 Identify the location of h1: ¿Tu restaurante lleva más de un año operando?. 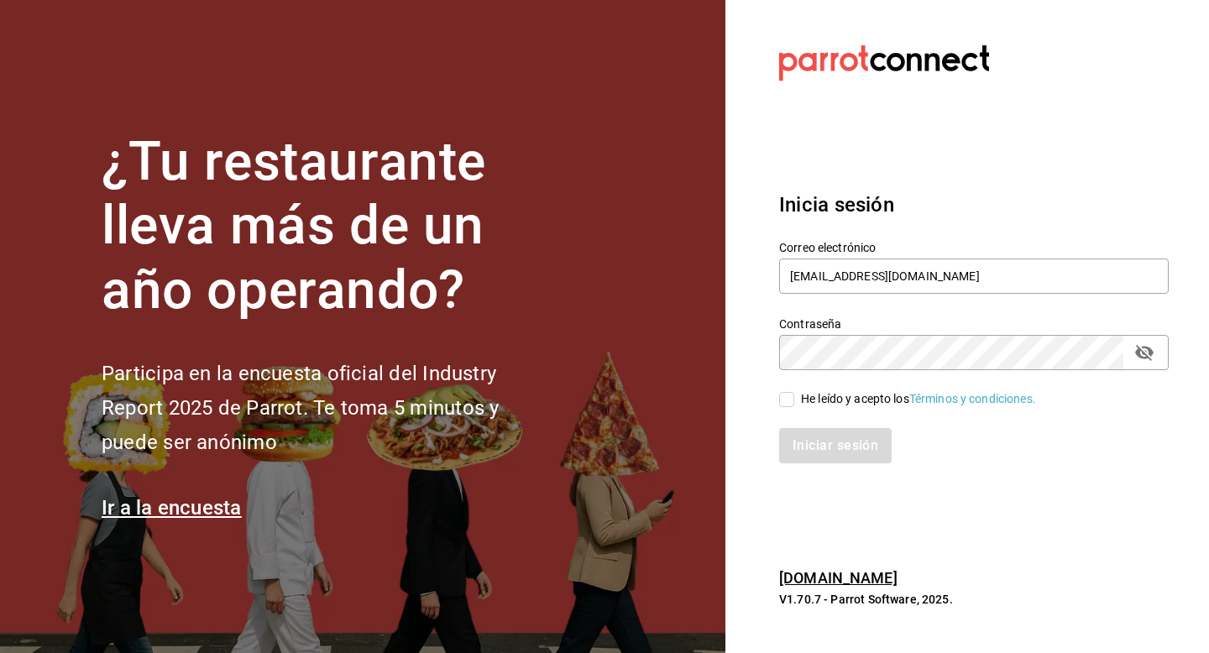
(328, 227).